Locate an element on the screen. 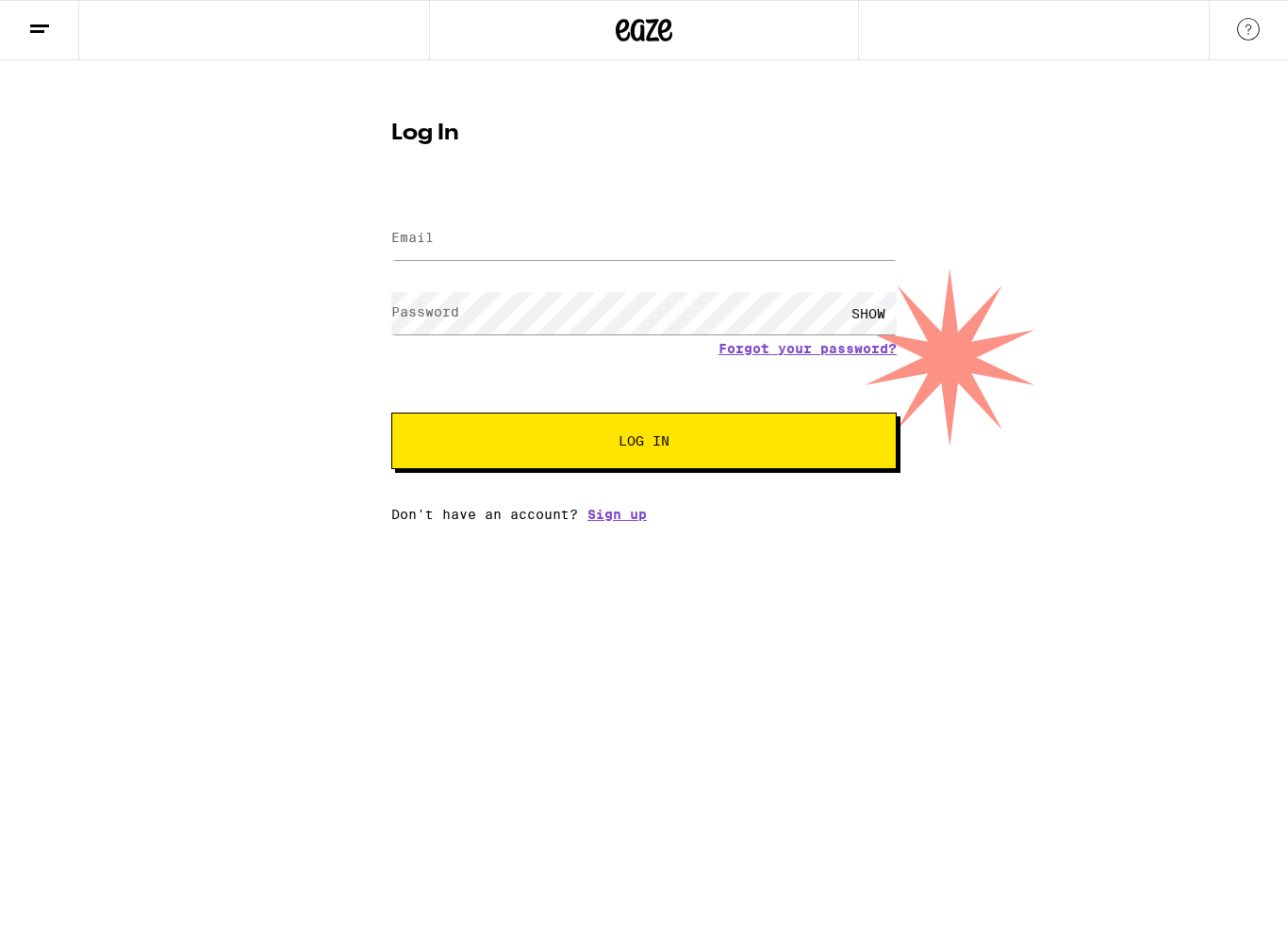 The width and height of the screenshot is (1288, 926). a: Forgot your password? is located at coordinates (807, 349).